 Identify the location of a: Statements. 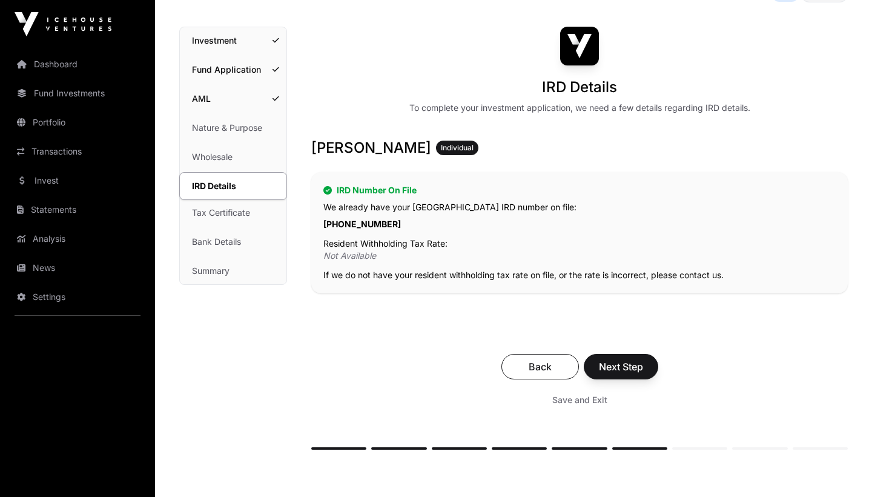
(78, 210).